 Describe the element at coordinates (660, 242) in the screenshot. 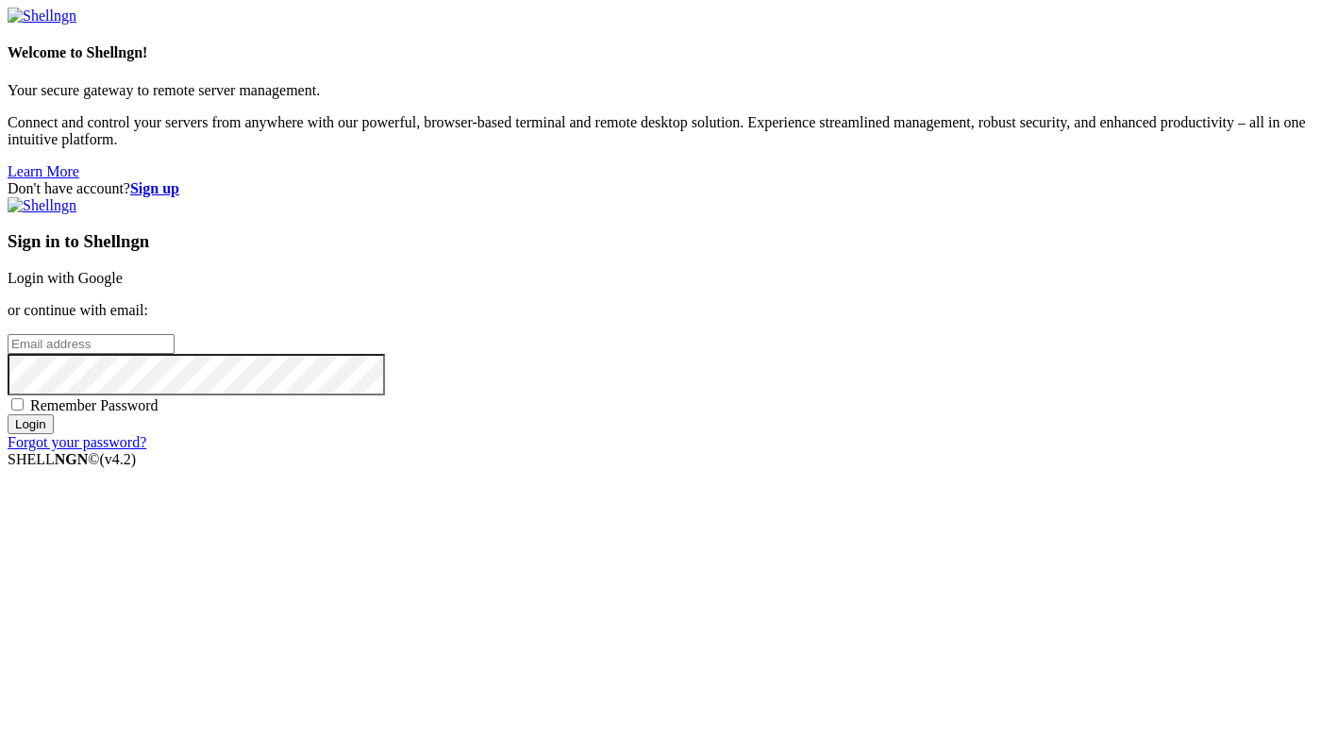

I see `h3: Sign in to Shellngn` at that location.